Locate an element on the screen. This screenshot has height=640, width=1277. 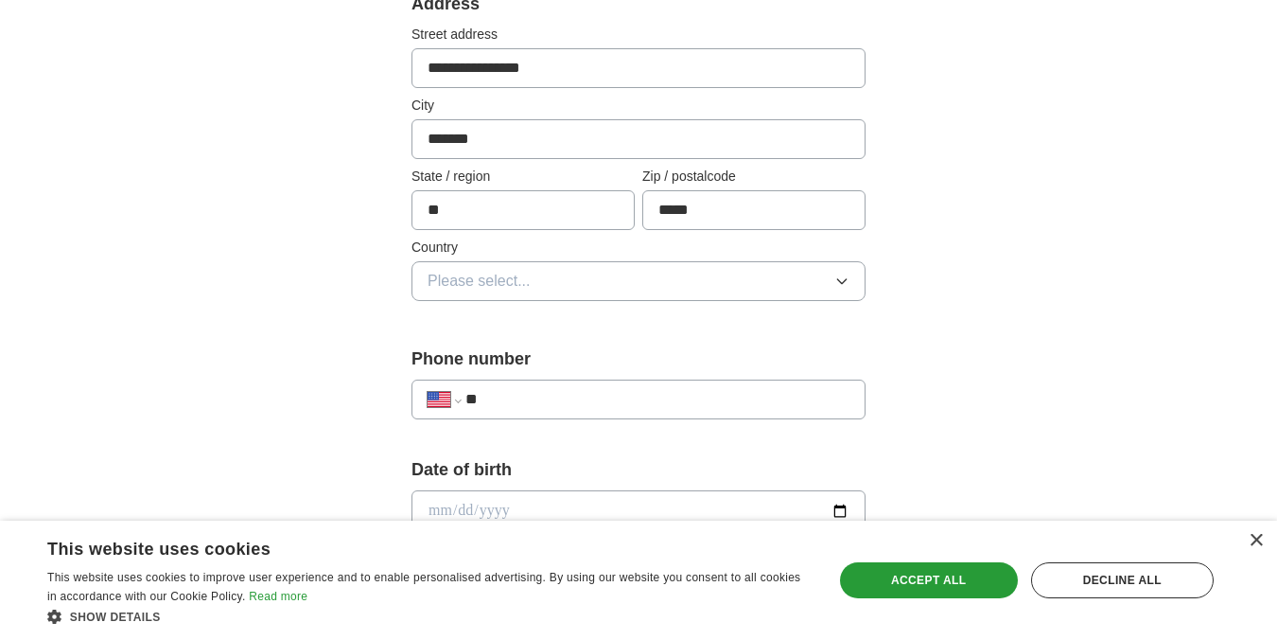
label: Date of birth is located at coordinates (639, 469).